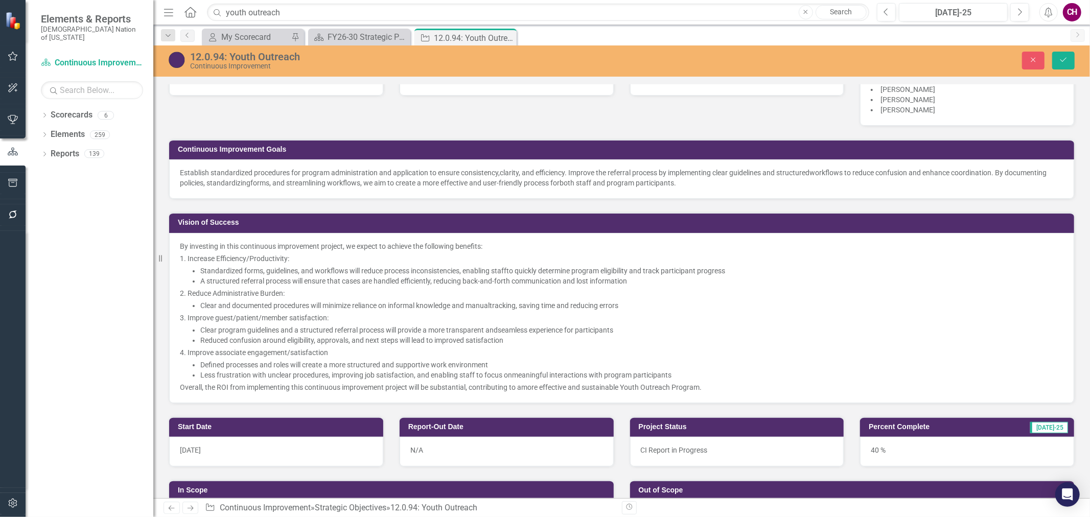 The width and height of the screenshot is (1090, 517). I want to click on span: Overall, the ROI from implementing this continuous improvement project will be substantial, contr..., so click(351, 388).